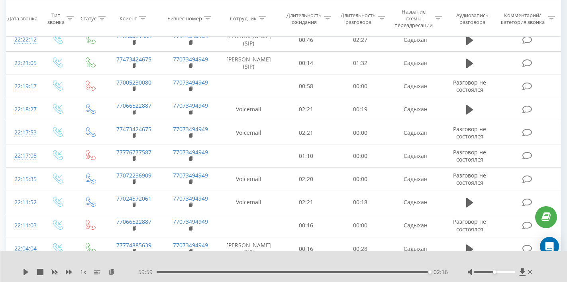  Describe the element at coordinates (306, 40) in the screenshot. I see `td: 00:46` at that location.